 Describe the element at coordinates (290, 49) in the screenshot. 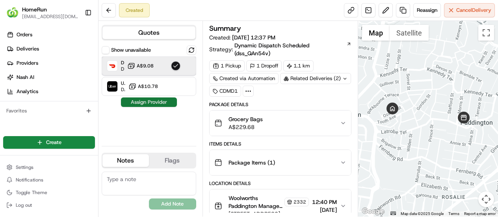

I see `span: Dynamic Dispatch Scheduled (dss_QAn54v)` at that location.